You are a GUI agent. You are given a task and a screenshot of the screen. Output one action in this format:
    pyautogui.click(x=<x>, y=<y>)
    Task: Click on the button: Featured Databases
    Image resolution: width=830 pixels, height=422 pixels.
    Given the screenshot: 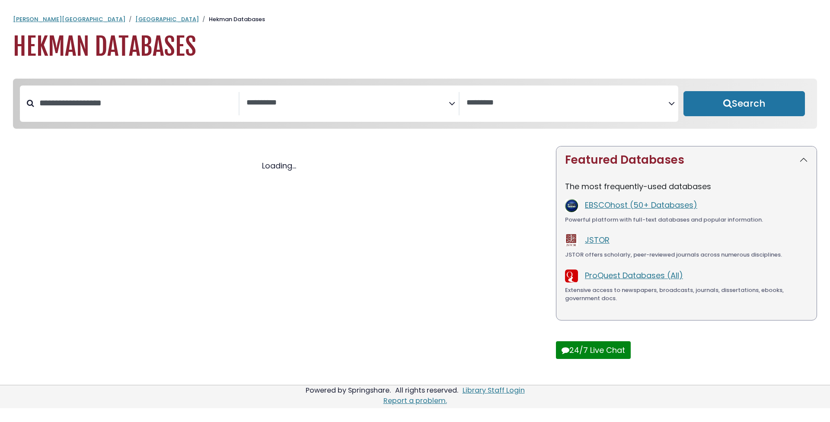 What is the action you would take?
    pyautogui.click(x=687, y=160)
    